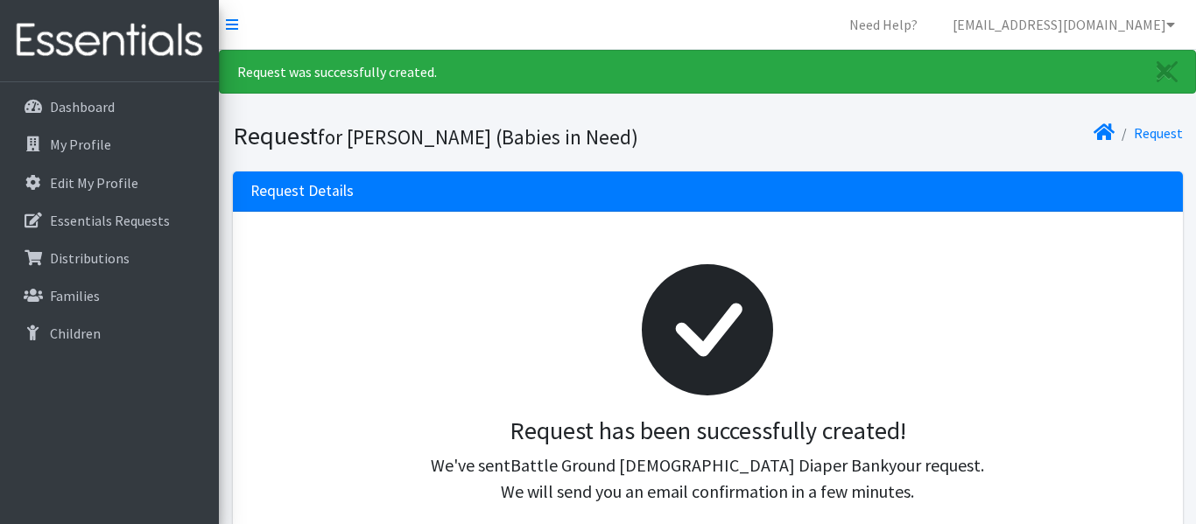  What do you see at coordinates (81, 144) in the screenshot?
I see `p: My Profile` at bounding box center [81, 144].